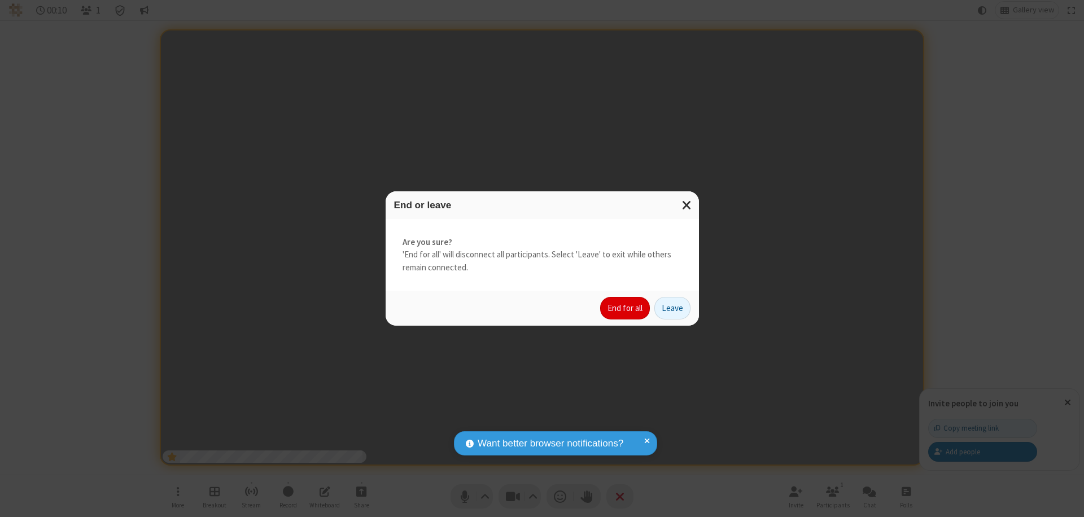  Describe the element at coordinates (550, 444) in the screenshot. I see `span: Want better browser notifications?` at that location.